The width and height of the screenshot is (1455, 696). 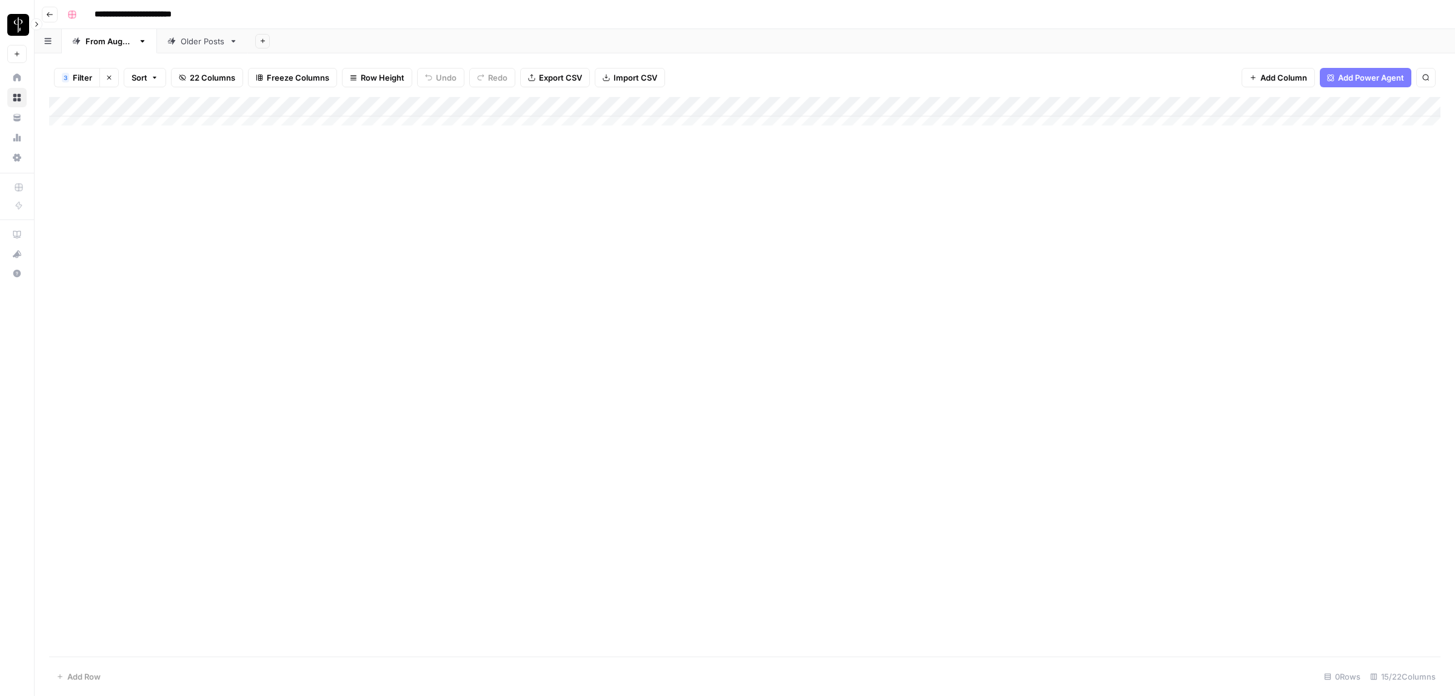 What do you see at coordinates (207, 78) in the screenshot?
I see `button: 22 Columns` at bounding box center [207, 78].